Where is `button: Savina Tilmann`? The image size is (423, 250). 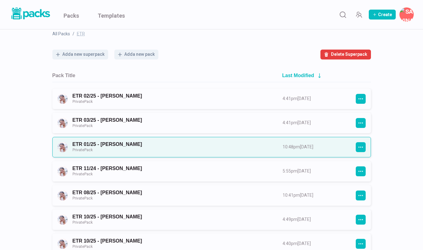
button: Savina Tilmann is located at coordinates (407, 15).